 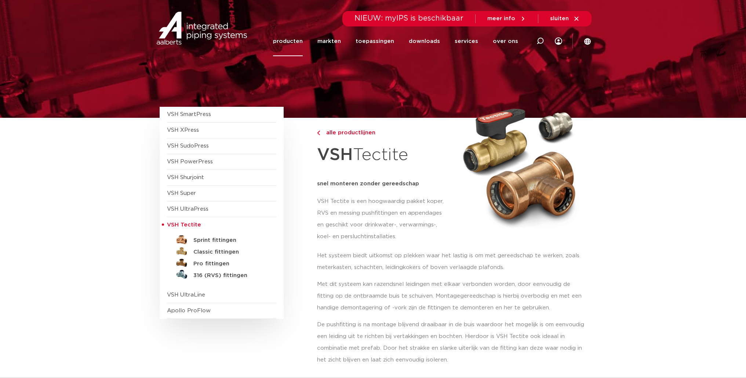 I want to click on p: De pushfitting is na montage blijvend draaibaar in de buis waardoor het mogelijk is om eenvoudig ..., so click(x=452, y=342).